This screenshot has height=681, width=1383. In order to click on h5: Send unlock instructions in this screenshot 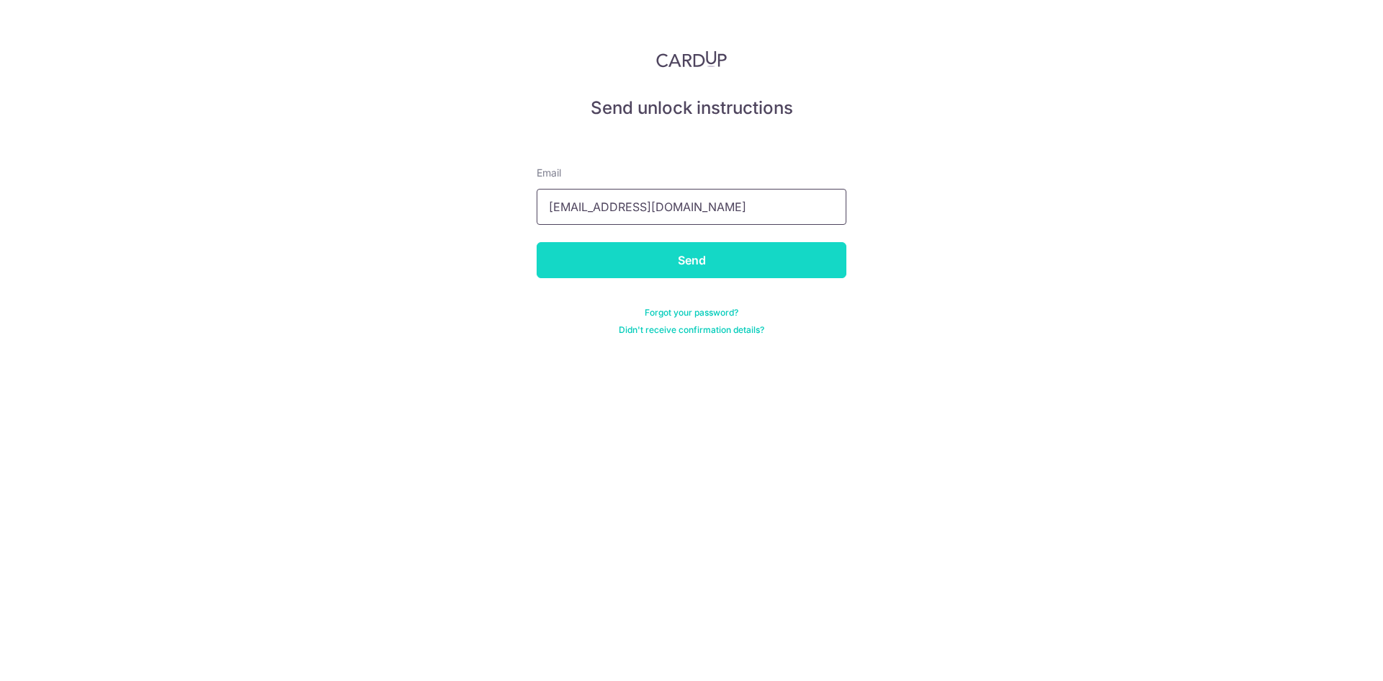, I will do `click(691, 108)`.